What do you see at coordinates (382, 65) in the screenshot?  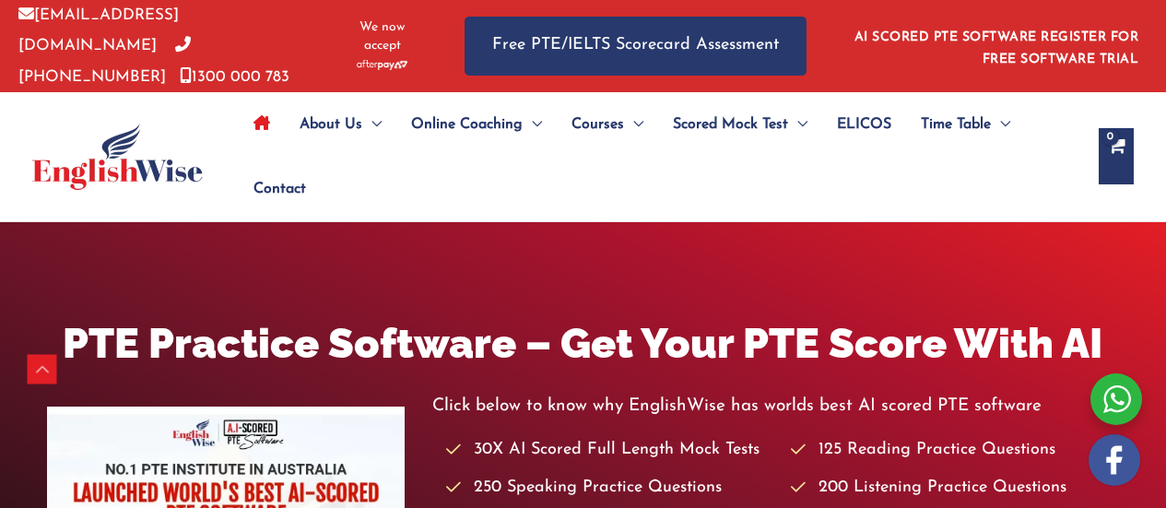 I see `img: Afterpay-Logo` at bounding box center [382, 65].